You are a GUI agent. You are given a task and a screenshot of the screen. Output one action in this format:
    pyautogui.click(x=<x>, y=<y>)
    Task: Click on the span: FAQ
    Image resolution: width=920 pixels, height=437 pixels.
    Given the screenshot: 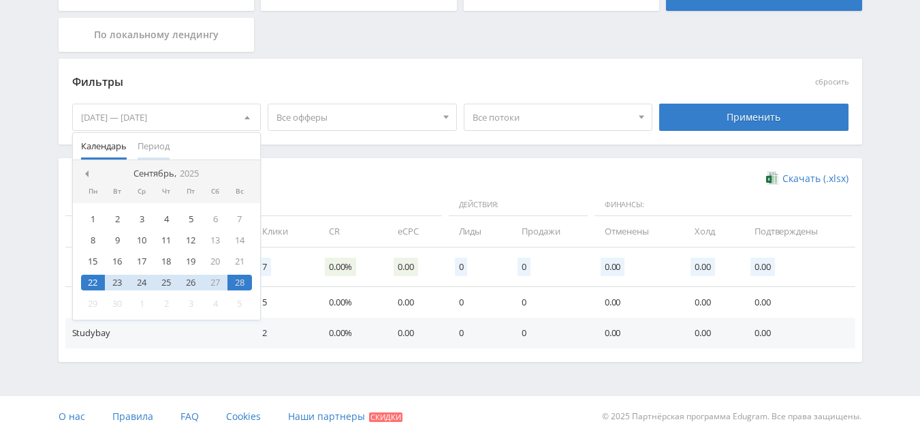 What is the action you would take?
    pyautogui.click(x=189, y=415)
    